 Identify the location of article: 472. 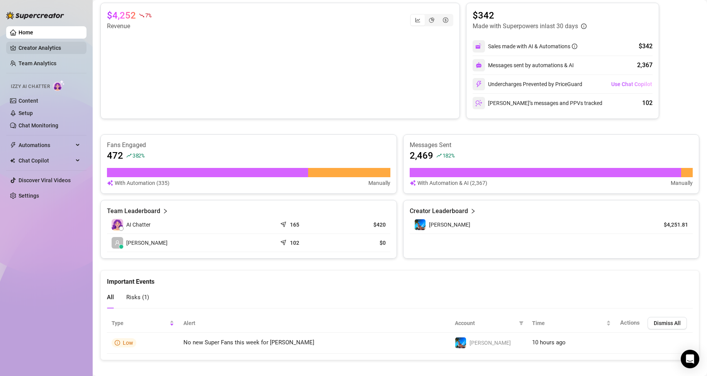
(115, 156).